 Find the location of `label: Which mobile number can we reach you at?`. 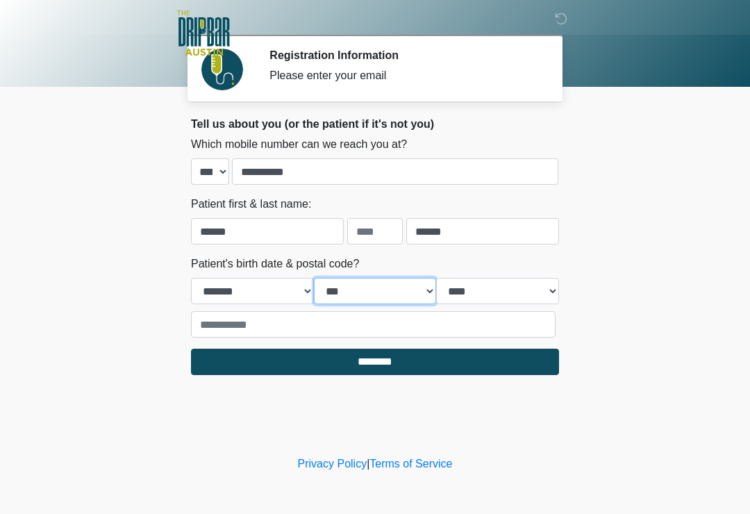

label: Which mobile number can we reach you at? is located at coordinates (299, 145).